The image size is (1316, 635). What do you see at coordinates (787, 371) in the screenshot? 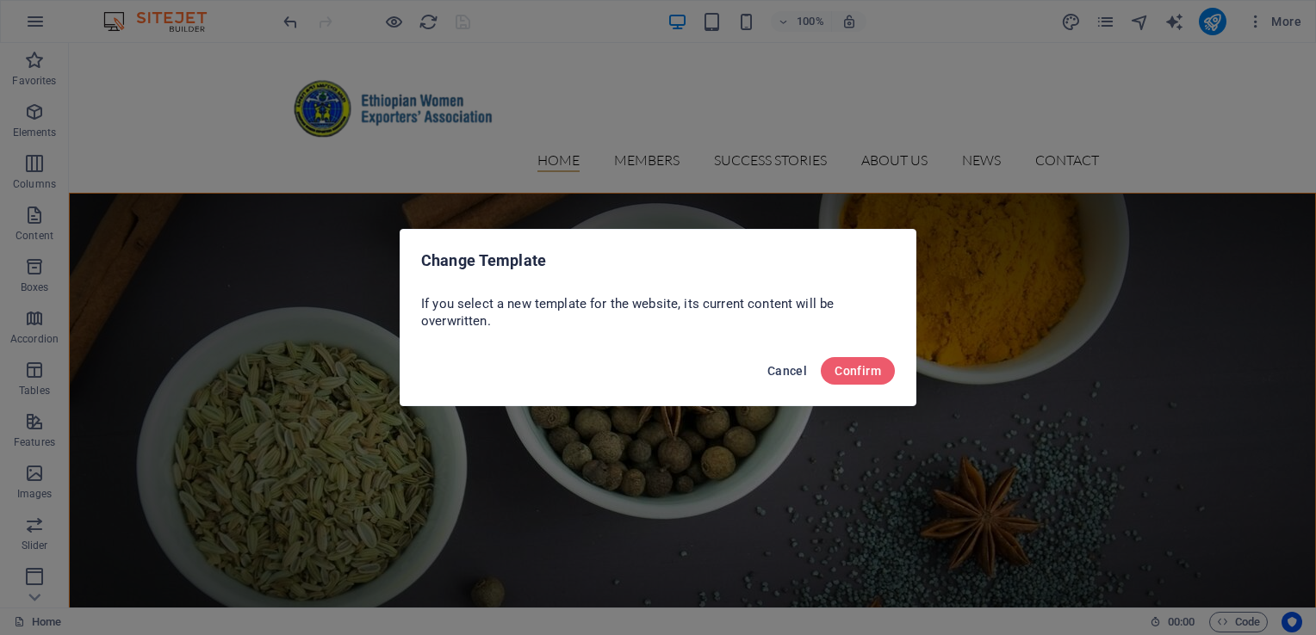
I see `span: Cancel` at bounding box center [787, 371].